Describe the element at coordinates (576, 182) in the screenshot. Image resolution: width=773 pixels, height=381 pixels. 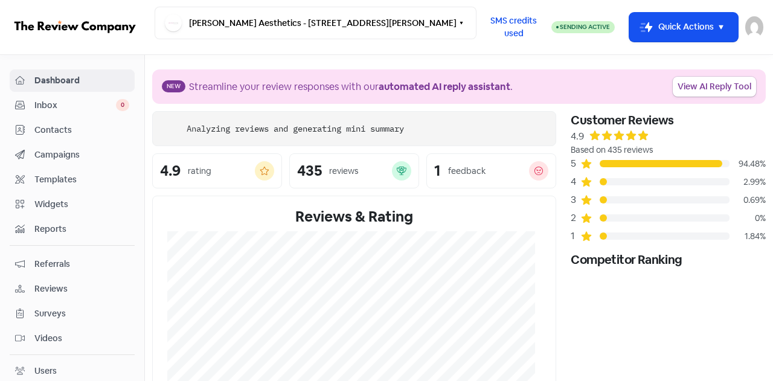
I see `div: 4` at that location.